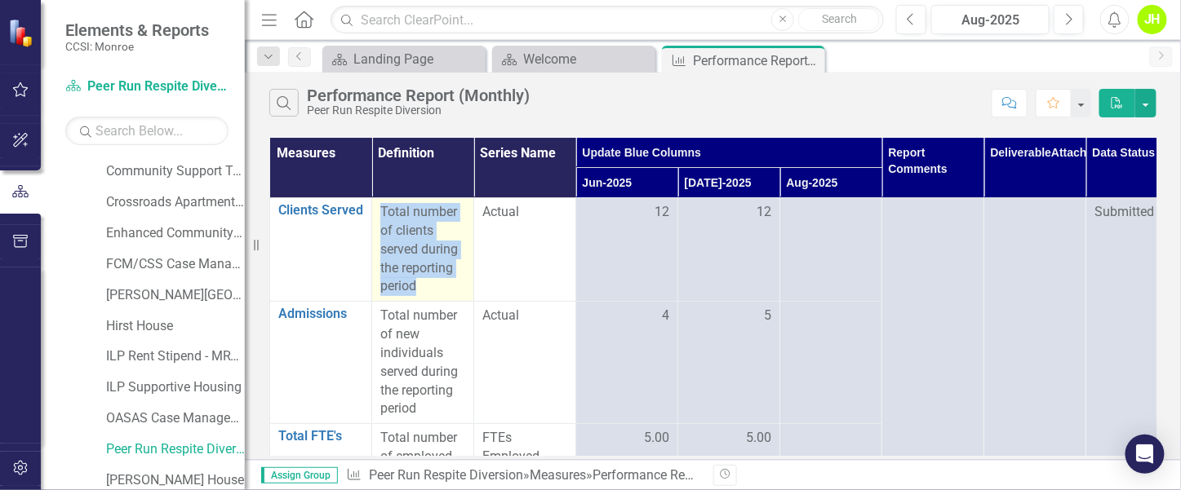 This screenshot has height=490, width=1181. Describe the element at coordinates (990, 20) in the screenshot. I see `div: Aug-2025` at that location.